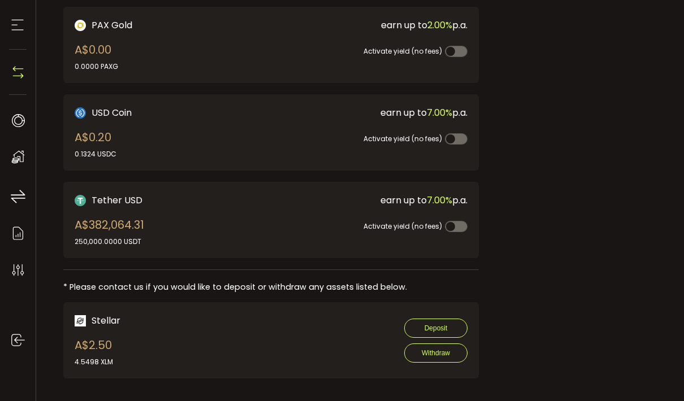  Describe the element at coordinates (18, 72) in the screenshot. I see `img: N4P5cjLOiQAAAABJRU5ErkJggg==` at that location.